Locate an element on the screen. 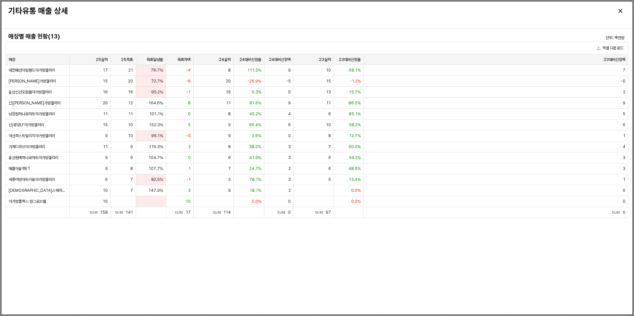 The width and height of the screenshot is (634, 316). span: 107.7% is located at coordinates (156, 169).